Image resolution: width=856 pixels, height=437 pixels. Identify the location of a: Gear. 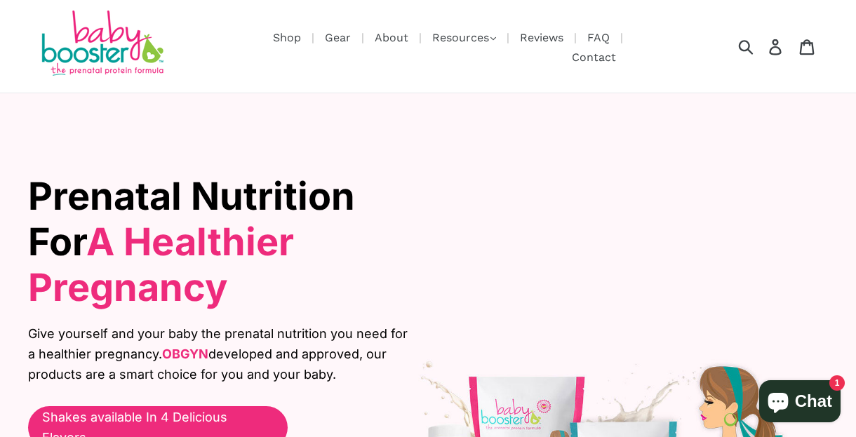
(337, 37).